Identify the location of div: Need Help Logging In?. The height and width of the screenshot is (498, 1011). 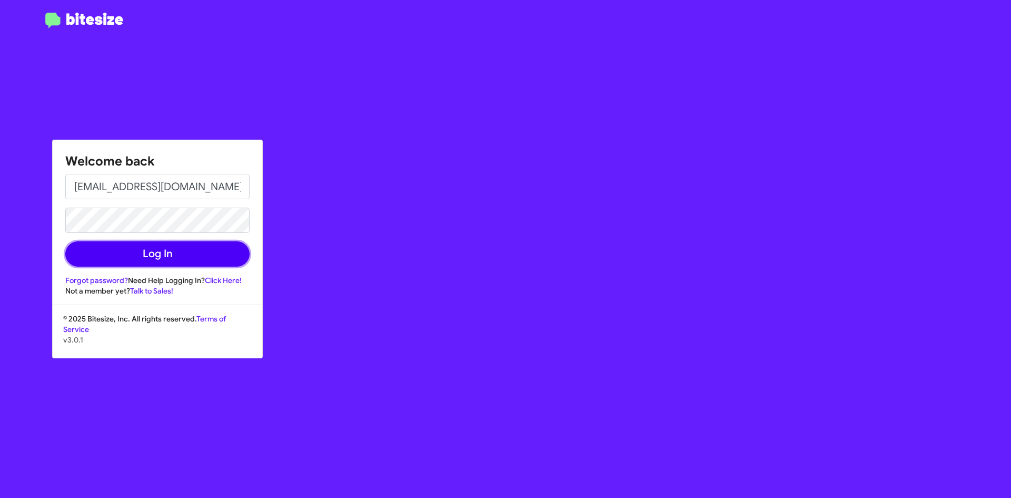
(157, 280).